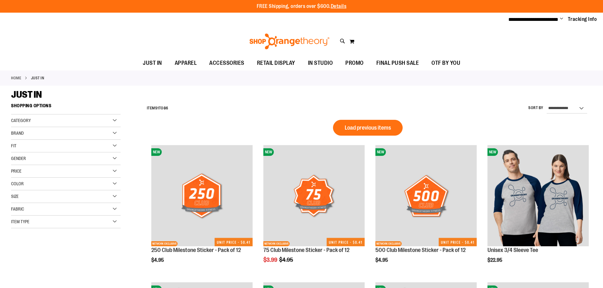  Describe the element at coordinates (426, 196) in the screenshot. I see `img: 500 Club Milestone Sticker - Pack of 12` at that location.